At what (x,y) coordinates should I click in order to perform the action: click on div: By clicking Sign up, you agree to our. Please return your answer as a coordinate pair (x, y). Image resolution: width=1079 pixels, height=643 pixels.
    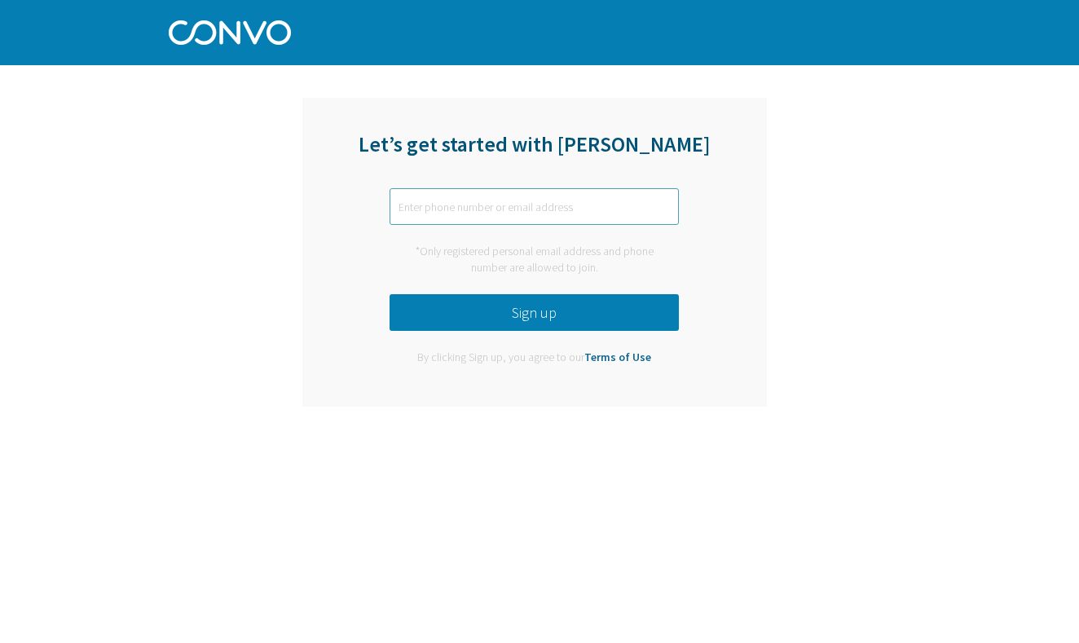
    Looking at the image, I should click on (534, 358).